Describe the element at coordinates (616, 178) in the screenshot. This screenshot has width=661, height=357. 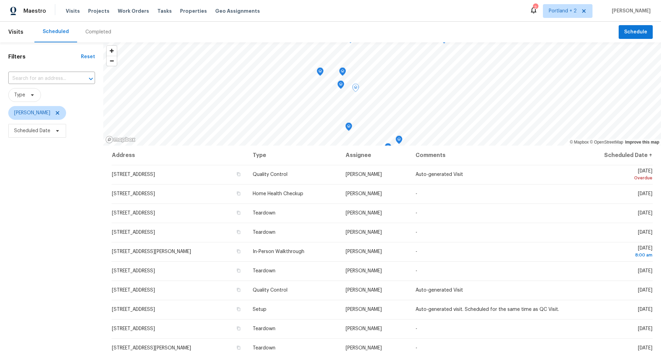
I see `div: Overdue` at that location.